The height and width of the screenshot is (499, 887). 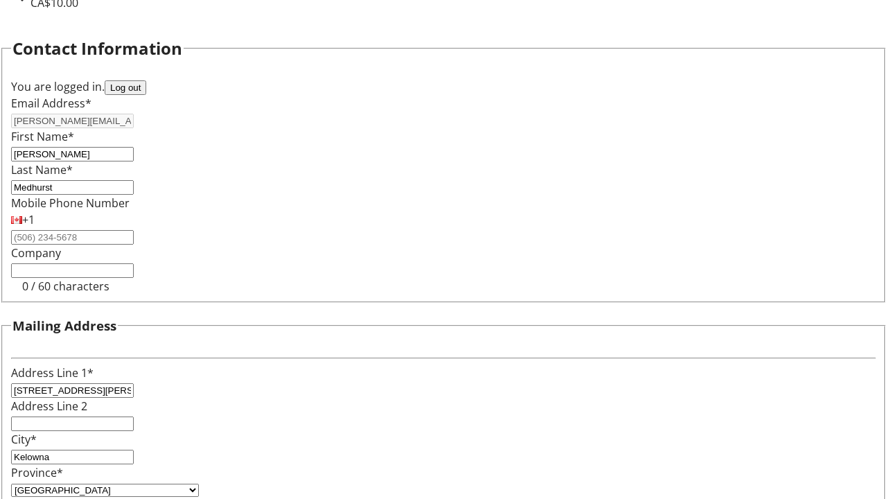 What do you see at coordinates (37, 472) in the screenshot?
I see `label: Province*` at bounding box center [37, 472].